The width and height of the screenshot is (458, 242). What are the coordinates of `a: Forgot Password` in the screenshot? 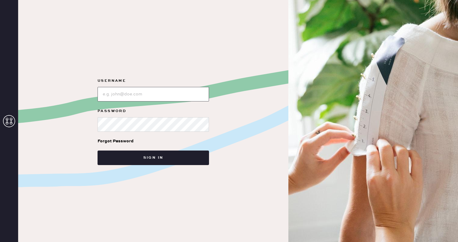 It's located at (115, 141).